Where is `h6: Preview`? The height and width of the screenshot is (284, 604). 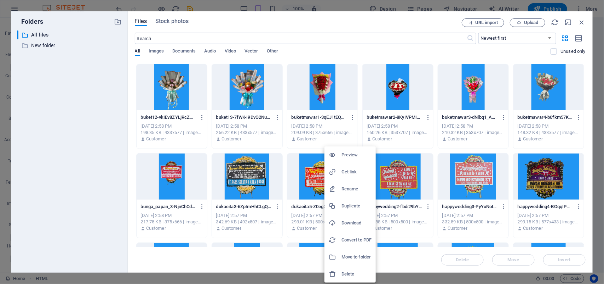 h6: Preview is located at coordinates (357, 155).